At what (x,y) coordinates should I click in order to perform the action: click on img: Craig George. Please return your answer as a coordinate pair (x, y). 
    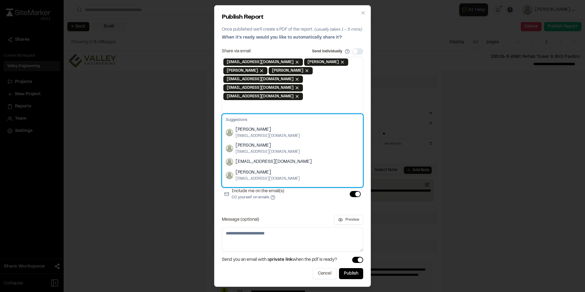
    Looking at the image, I should click on (230, 148).